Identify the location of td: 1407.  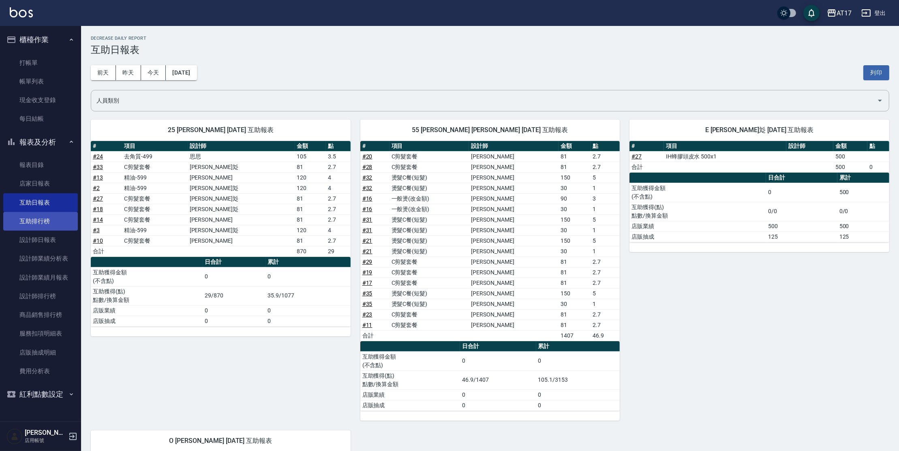
(575, 336).